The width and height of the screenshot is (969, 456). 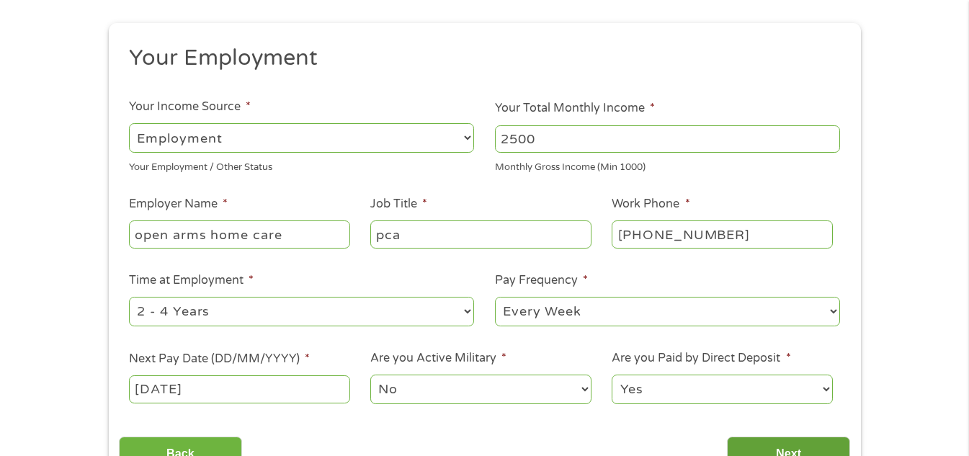 I want to click on label: Pay Frequency, so click(x=541, y=280).